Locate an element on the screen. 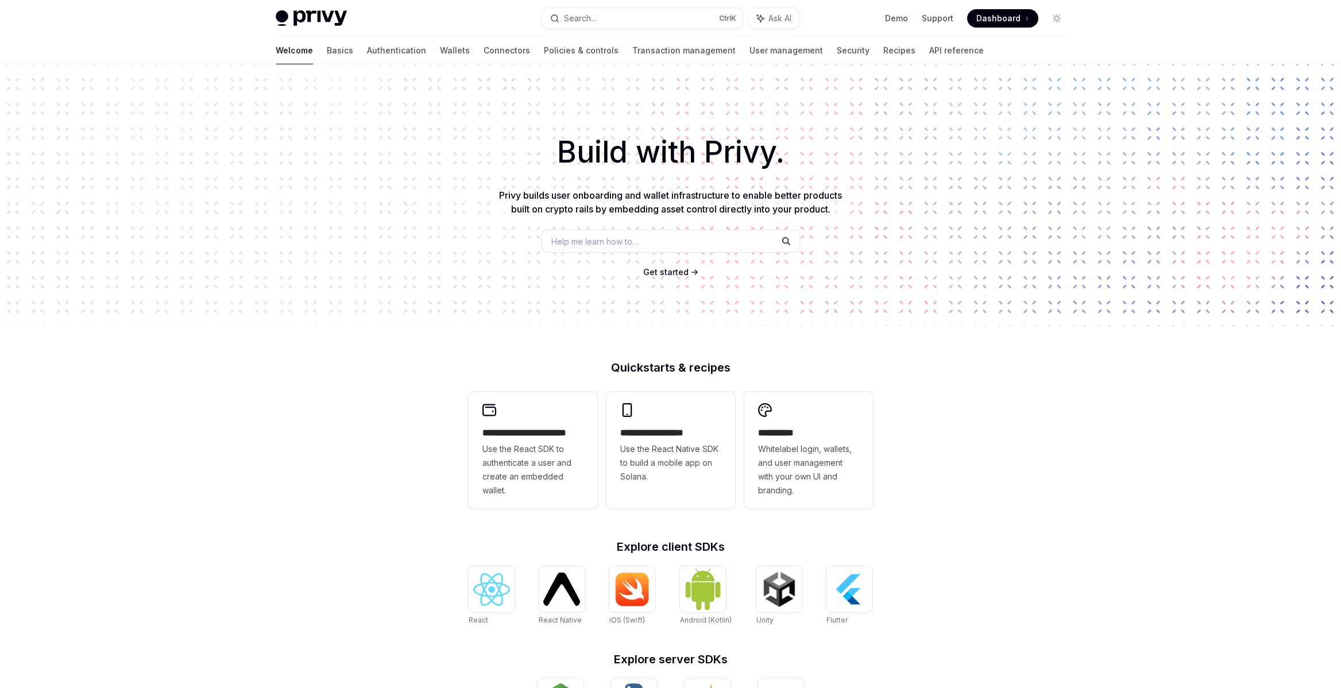  button: Toggle dark mode is located at coordinates (1056, 18).